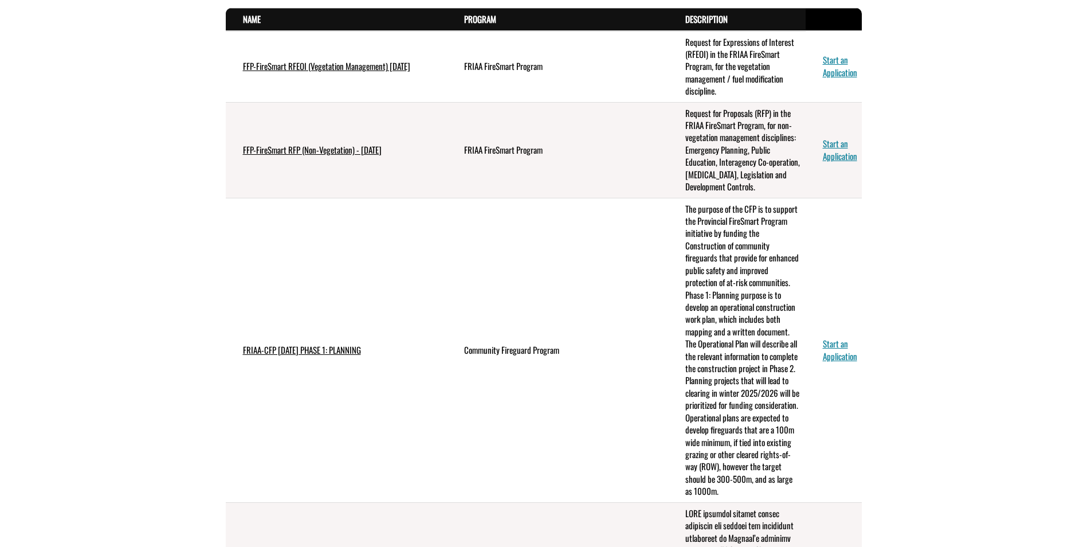 The height and width of the screenshot is (547, 1087). I want to click on td: Request for Proposals (RFP) in the FRIAA FireSmart Program, for non-vegetation management discipl..., so click(737, 150).